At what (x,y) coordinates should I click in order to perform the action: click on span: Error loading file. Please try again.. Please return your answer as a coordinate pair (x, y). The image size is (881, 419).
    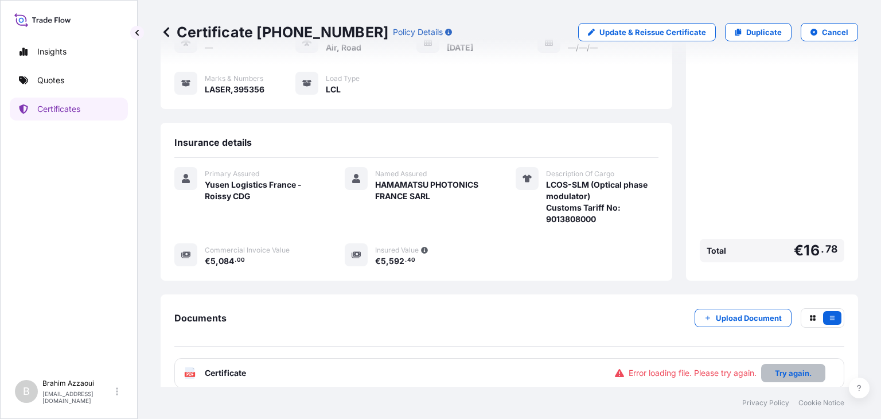
    Looking at the image, I should click on (692, 373).